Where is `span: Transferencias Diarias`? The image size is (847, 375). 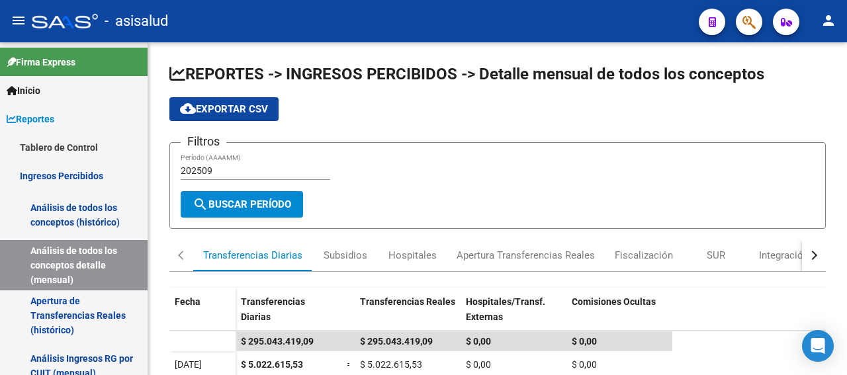 span: Transferencias Diarias is located at coordinates (273, 309).